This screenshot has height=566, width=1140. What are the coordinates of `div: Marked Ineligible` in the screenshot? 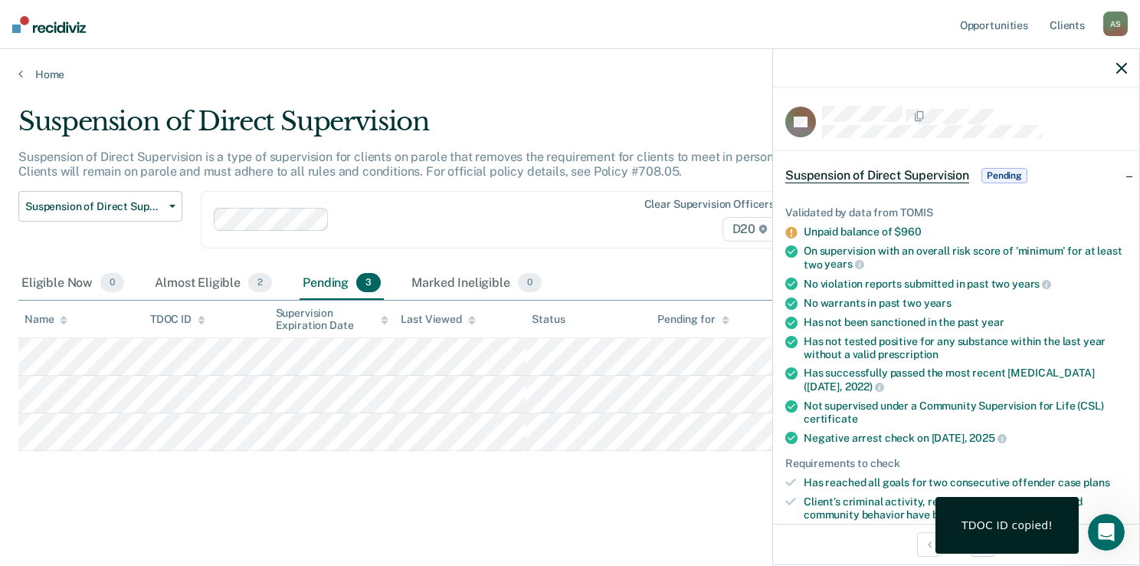 It's located at (477, 284).